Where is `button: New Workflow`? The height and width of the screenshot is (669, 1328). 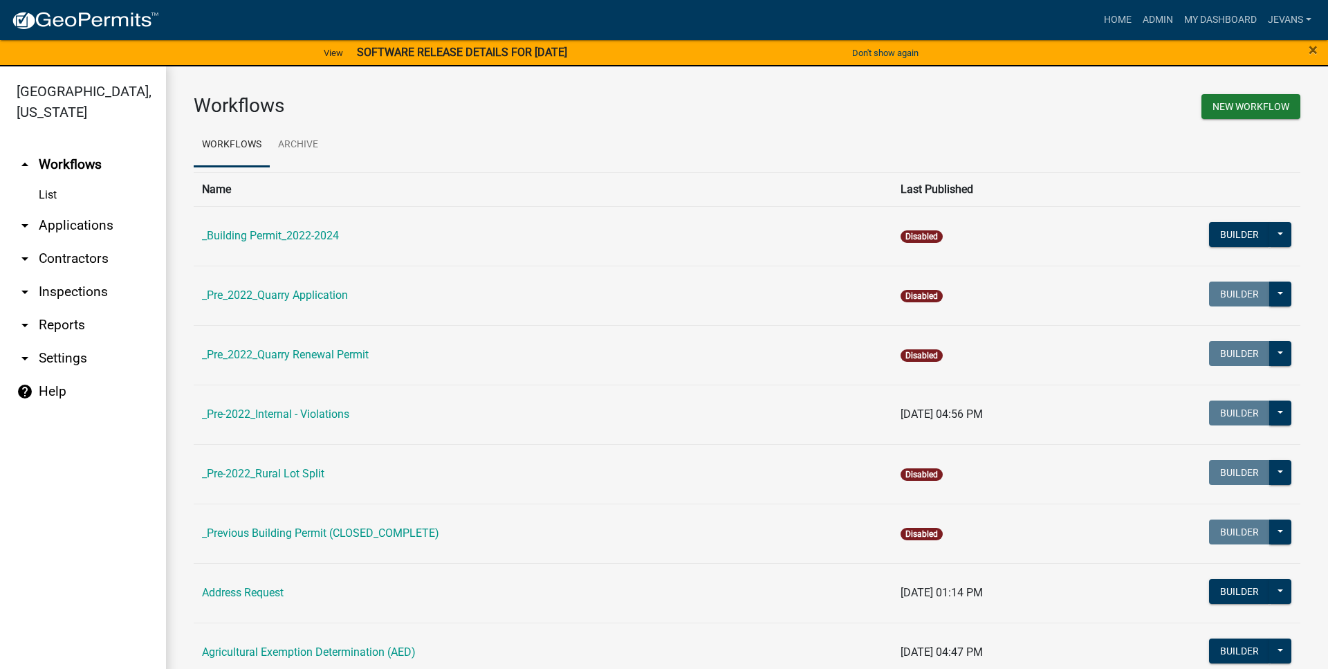 button: New Workflow is located at coordinates (1250, 106).